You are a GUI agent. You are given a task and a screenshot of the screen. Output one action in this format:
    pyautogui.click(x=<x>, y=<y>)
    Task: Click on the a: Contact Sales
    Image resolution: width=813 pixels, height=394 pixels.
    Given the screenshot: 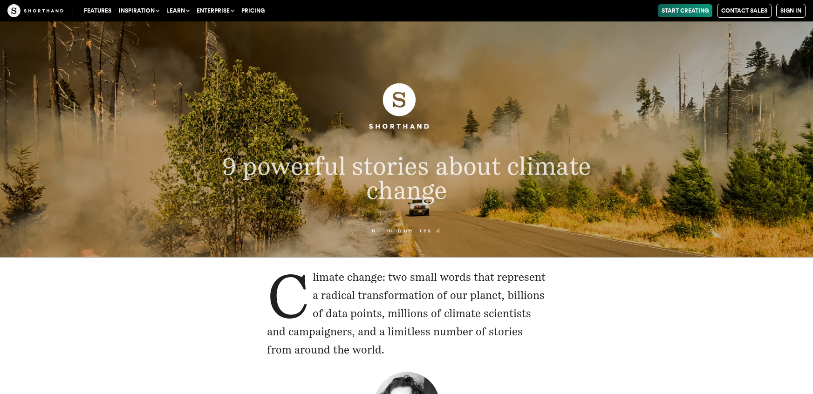 What is the action you would take?
    pyautogui.click(x=744, y=11)
    